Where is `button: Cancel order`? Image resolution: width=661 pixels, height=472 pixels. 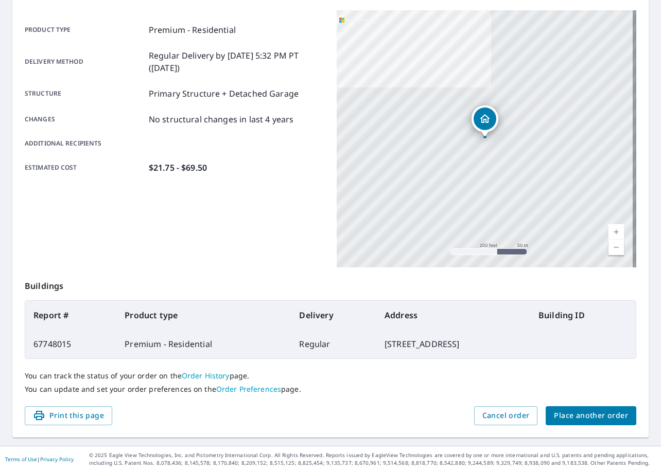
button: Cancel order is located at coordinates (506, 416).